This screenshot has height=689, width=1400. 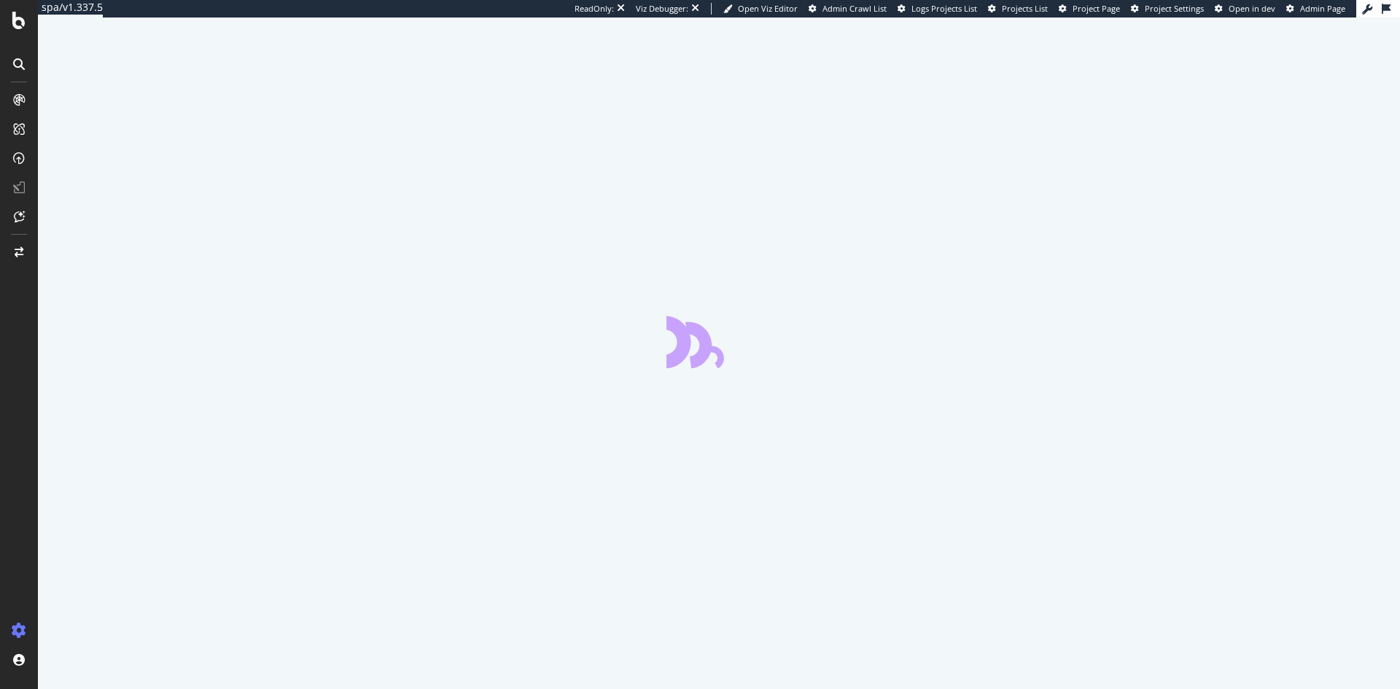 I want to click on span: Admin Page, so click(x=1323, y=8).